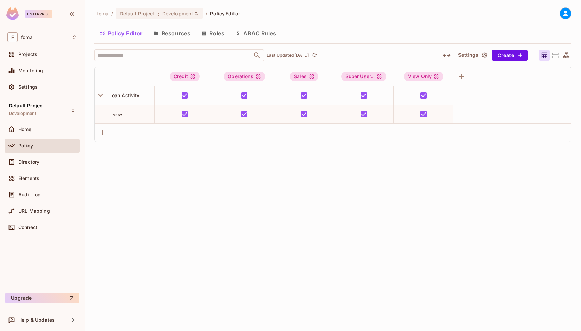  Describe the element at coordinates (13, 37) in the screenshot. I see `span: F` at that location.